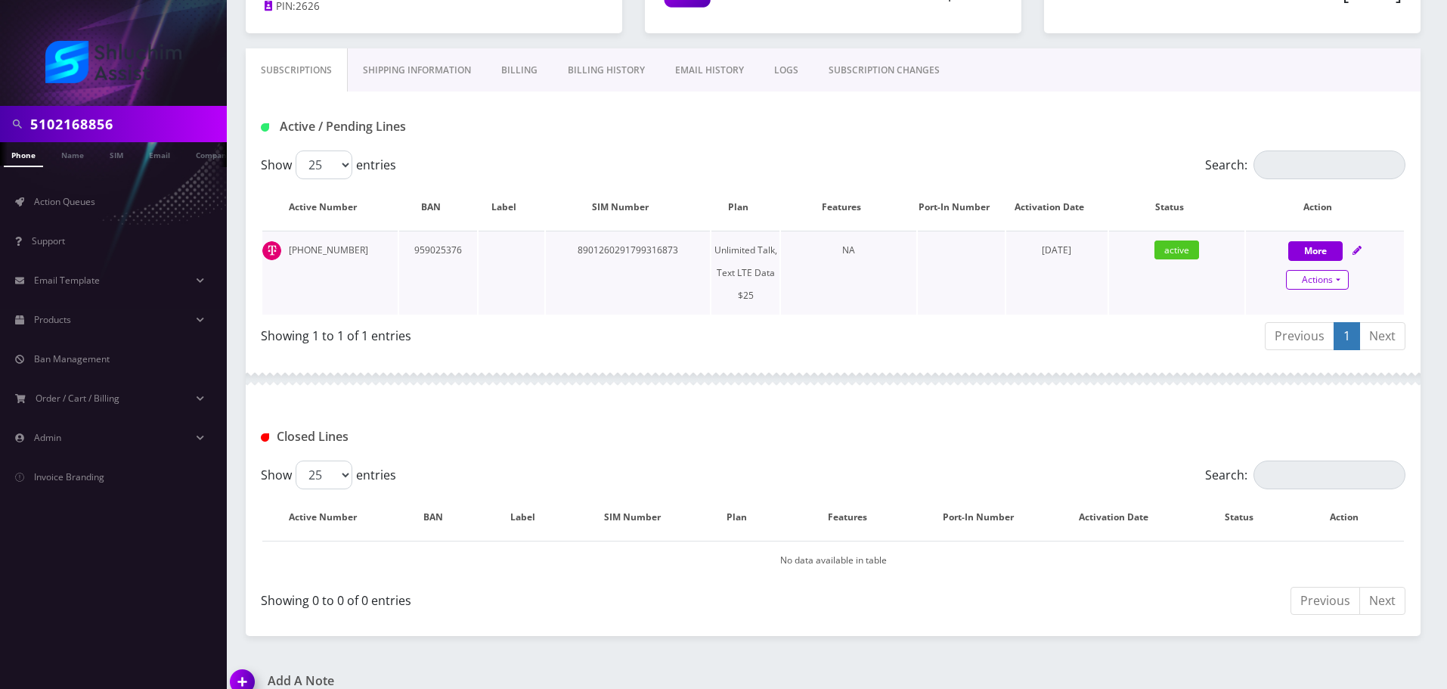 The width and height of the screenshot is (1447, 689). I want to click on img: Shluchim Assist, so click(113, 62).